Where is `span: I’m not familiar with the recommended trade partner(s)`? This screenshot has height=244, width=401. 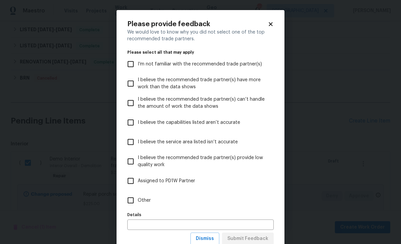 span: I’m not familiar with the recommended trade partner(s) is located at coordinates (200, 64).